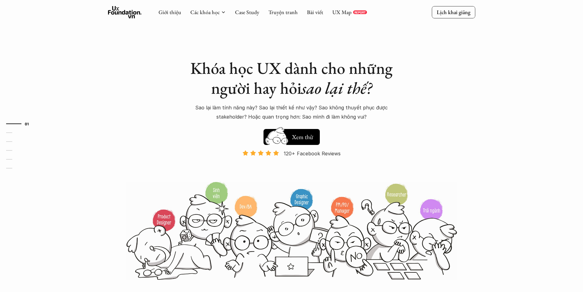 This screenshot has height=292, width=583. I want to click on p: Sao lại làm tính năng này? Sao lại thiết kế như vậy? Sao không thuyết phục được stakeholder? Hoặc..., so click(292, 112).